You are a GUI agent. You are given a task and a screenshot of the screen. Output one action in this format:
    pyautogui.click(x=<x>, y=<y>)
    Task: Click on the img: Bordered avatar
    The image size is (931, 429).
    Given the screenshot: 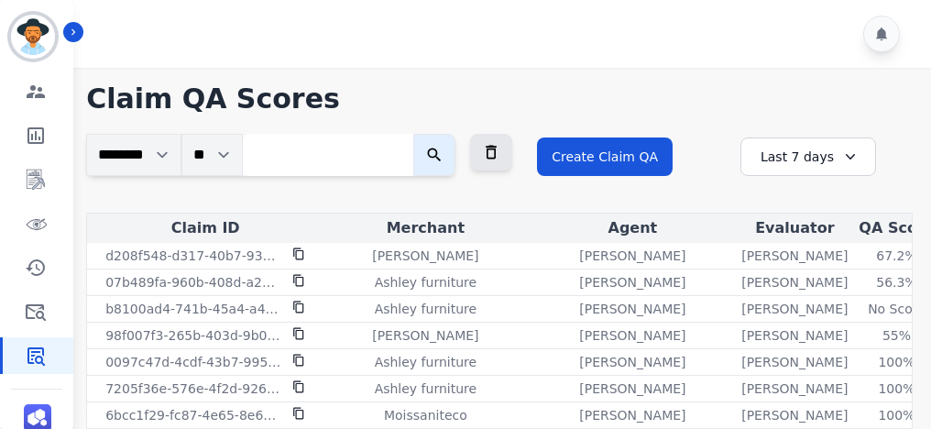 What is the action you would take?
    pyautogui.click(x=33, y=37)
    